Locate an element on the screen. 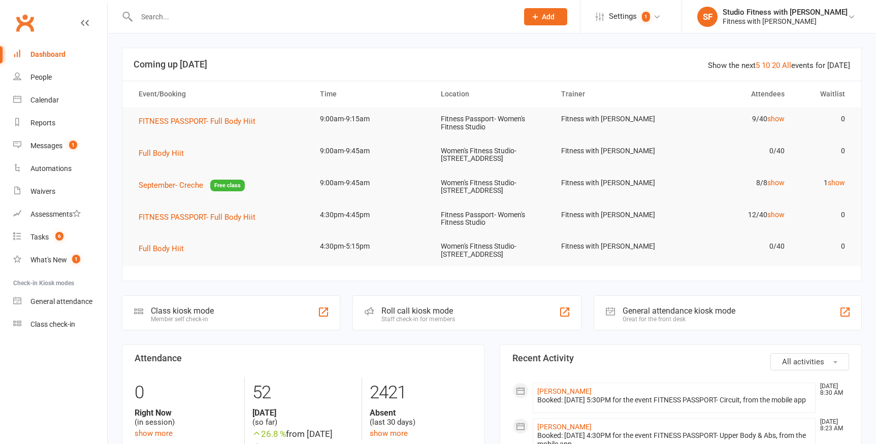 Image resolution: width=876 pixels, height=444 pixels. th: Attendees is located at coordinates (733, 94).